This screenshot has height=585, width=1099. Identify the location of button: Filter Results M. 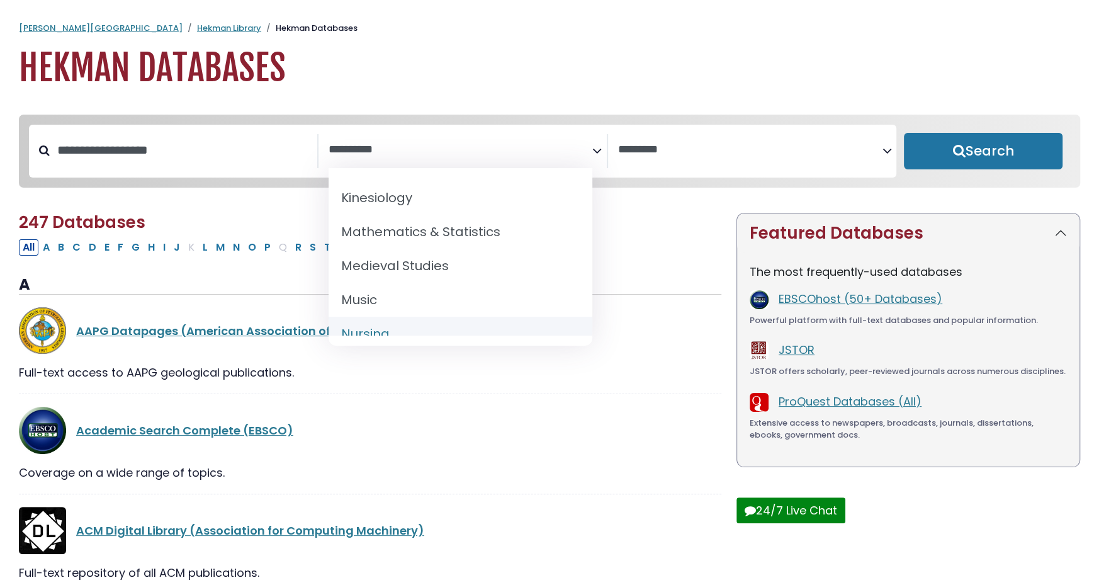
(220, 247).